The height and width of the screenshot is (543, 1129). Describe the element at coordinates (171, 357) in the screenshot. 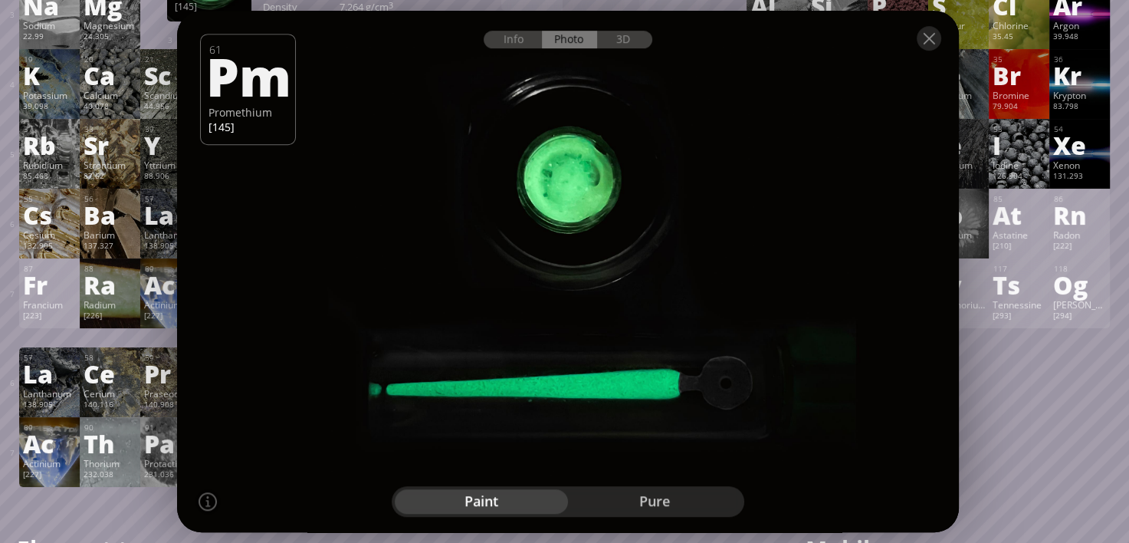

I see `div: 59` at that location.